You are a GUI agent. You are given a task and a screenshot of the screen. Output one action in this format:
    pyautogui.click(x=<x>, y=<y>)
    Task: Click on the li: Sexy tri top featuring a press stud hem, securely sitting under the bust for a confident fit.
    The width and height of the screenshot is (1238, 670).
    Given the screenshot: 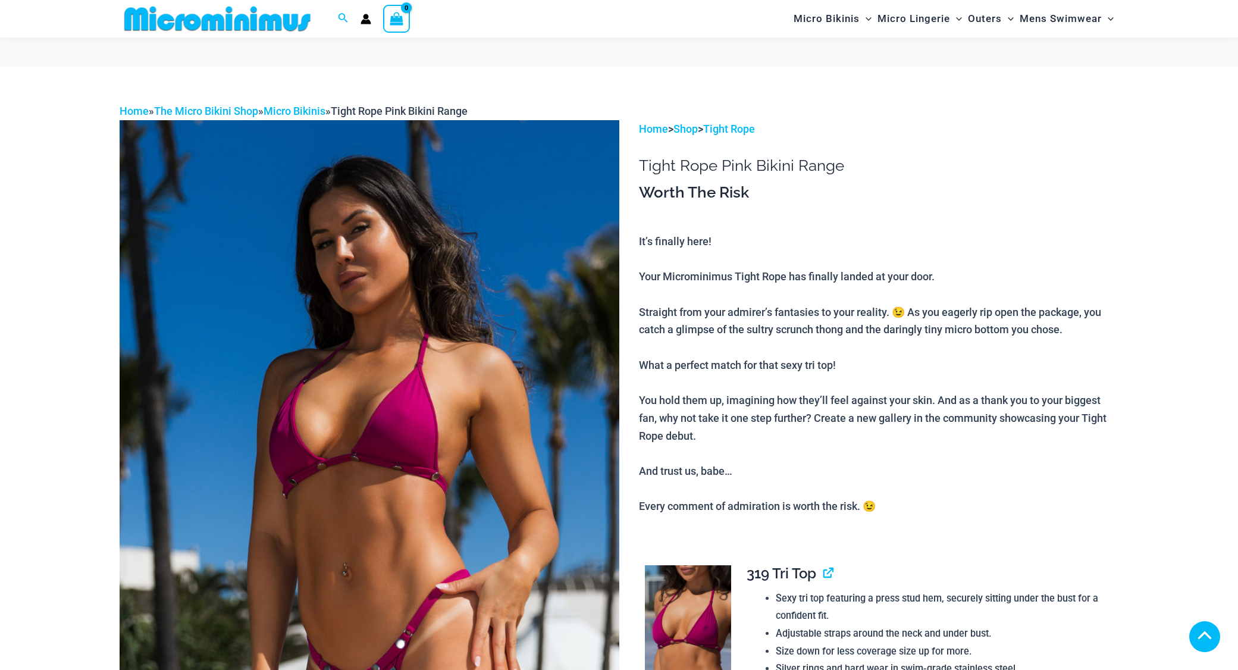 What is the action you would take?
    pyautogui.click(x=942, y=607)
    